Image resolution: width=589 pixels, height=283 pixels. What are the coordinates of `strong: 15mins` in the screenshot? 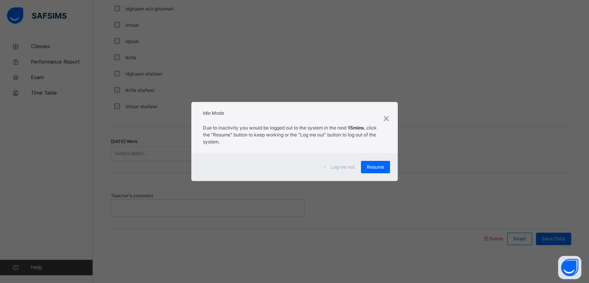 It's located at (356, 127).